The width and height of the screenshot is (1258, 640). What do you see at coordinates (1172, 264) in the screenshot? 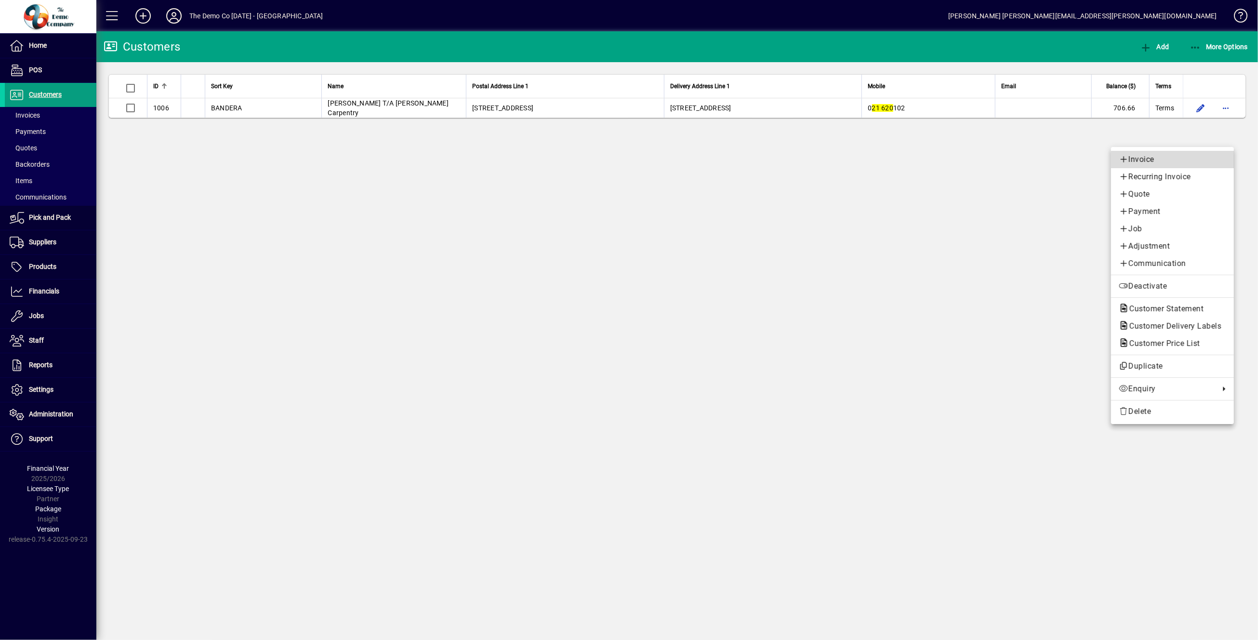
I see `span: Communication` at bounding box center [1172, 264].